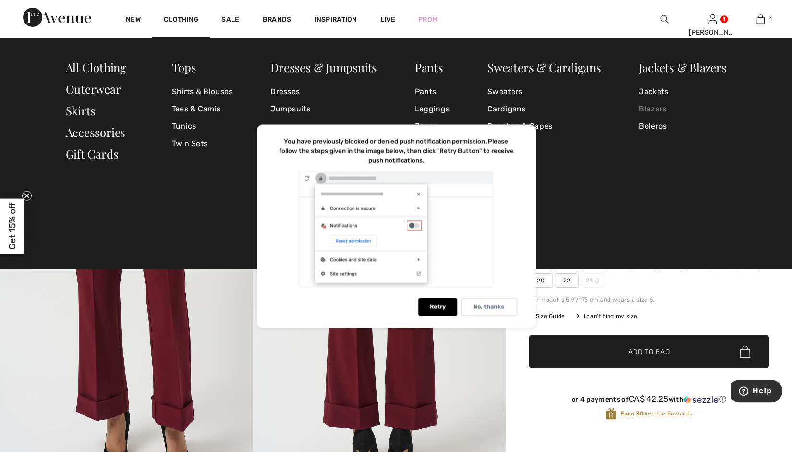  I want to click on button: Add to Bag, so click(649, 351).